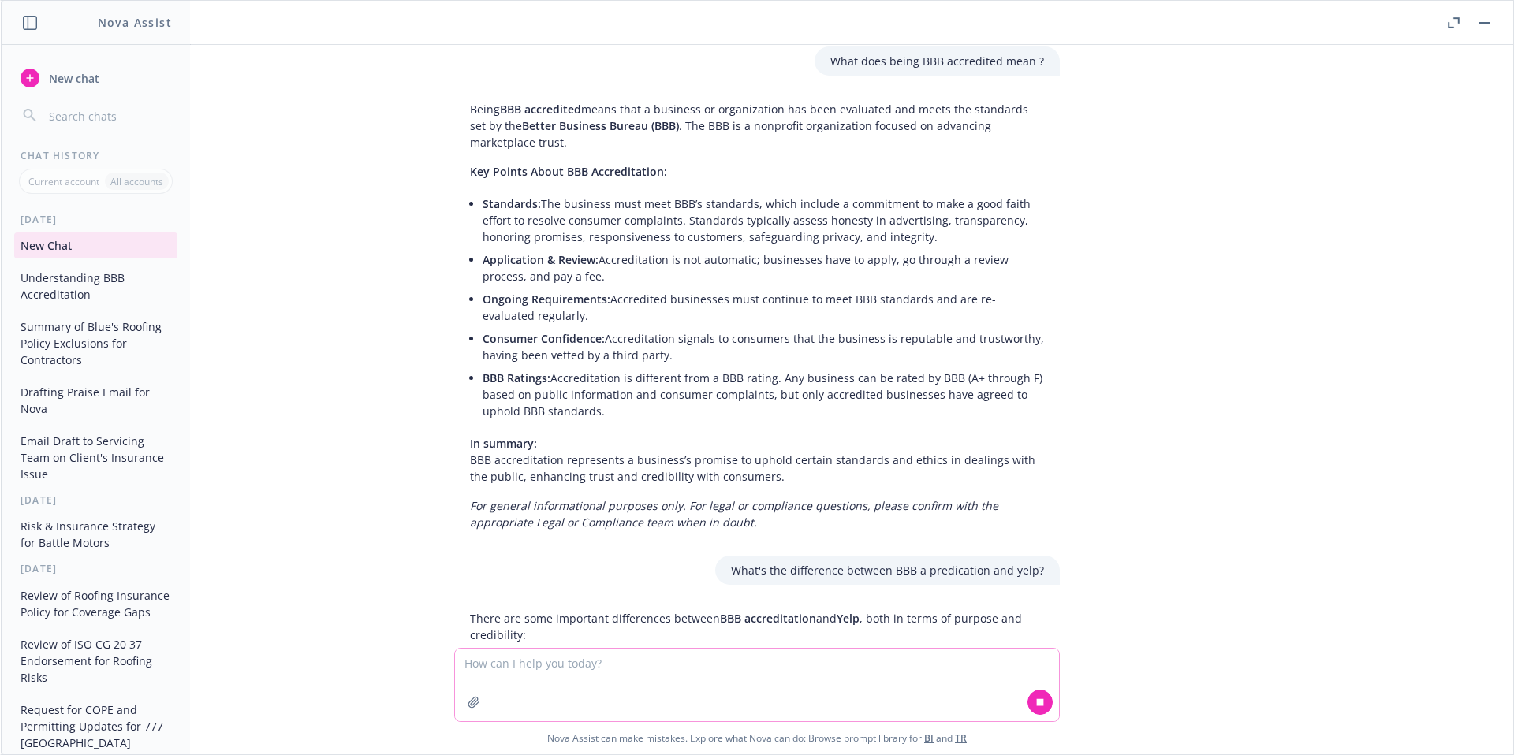  Describe the element at coordinates (757, 125) in the screenshot. I see `p: Being means that a business or organization has been evaluated and meets the standards set by the...` at that location.